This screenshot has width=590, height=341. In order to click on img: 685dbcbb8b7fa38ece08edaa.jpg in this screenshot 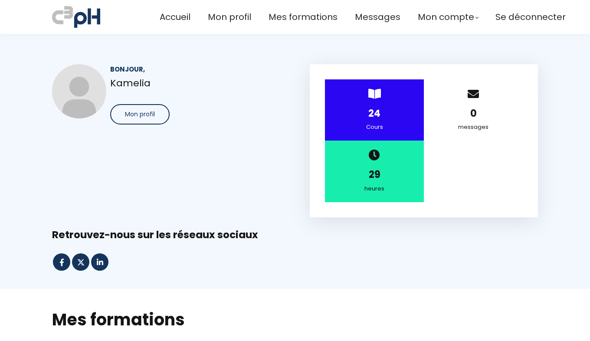, I will do `click(79, 91)`.